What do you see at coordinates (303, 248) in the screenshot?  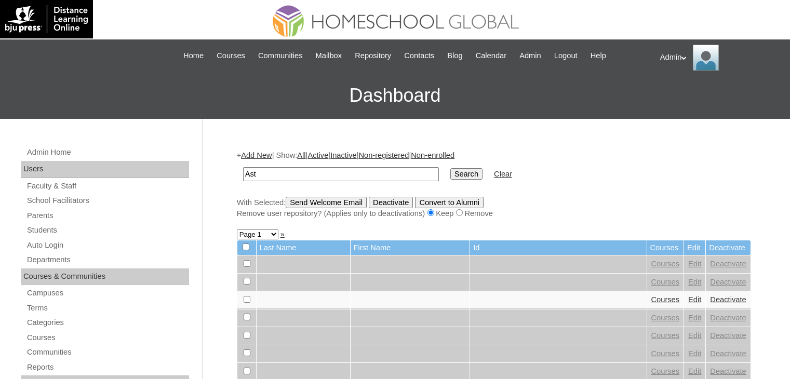 I see `td: Last Name` at bounding box center [303, 248].